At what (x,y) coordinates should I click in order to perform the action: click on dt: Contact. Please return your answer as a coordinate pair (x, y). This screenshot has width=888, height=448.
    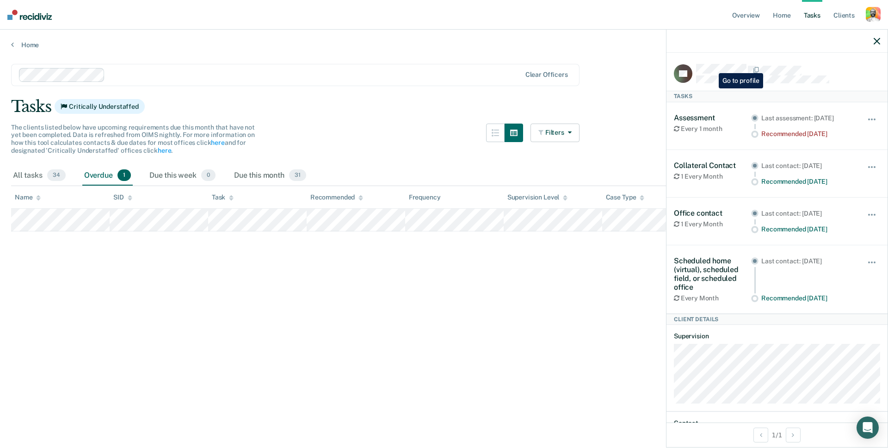
    Looking at the image, I should click on (777, 423).